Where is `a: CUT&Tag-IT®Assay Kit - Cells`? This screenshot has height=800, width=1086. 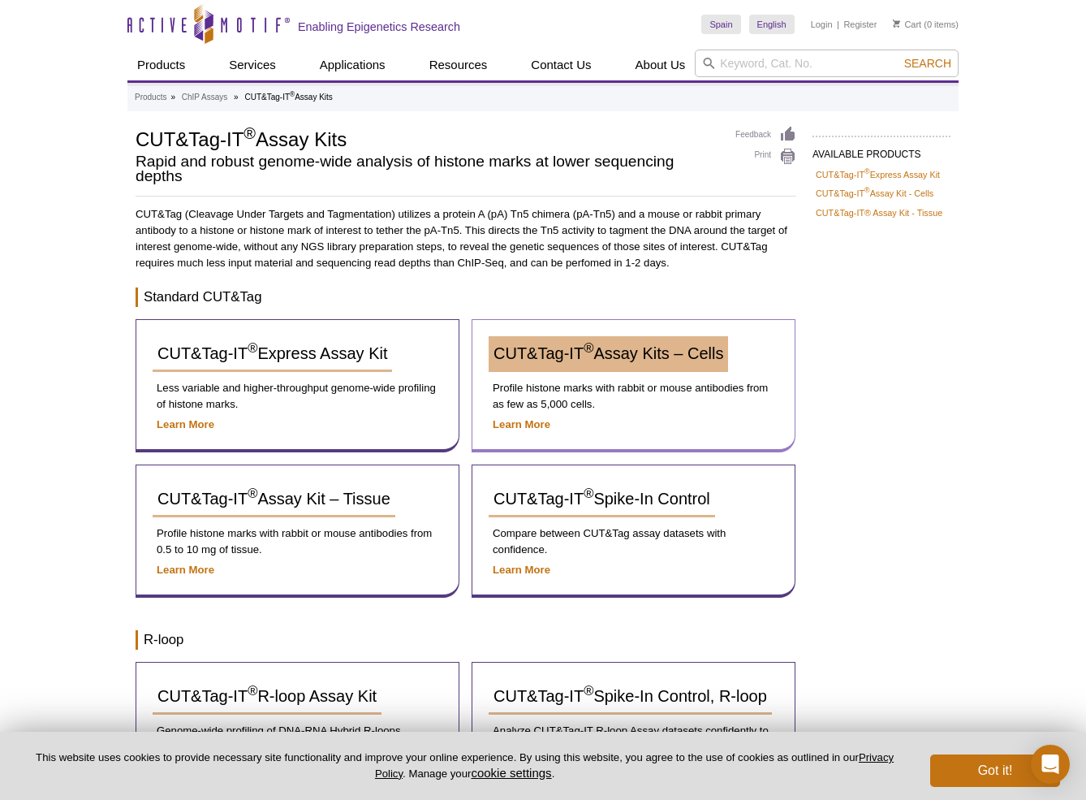
a: CUT&Tag-IT®Assay Kit - Cells is located at coordinates (874, 193).